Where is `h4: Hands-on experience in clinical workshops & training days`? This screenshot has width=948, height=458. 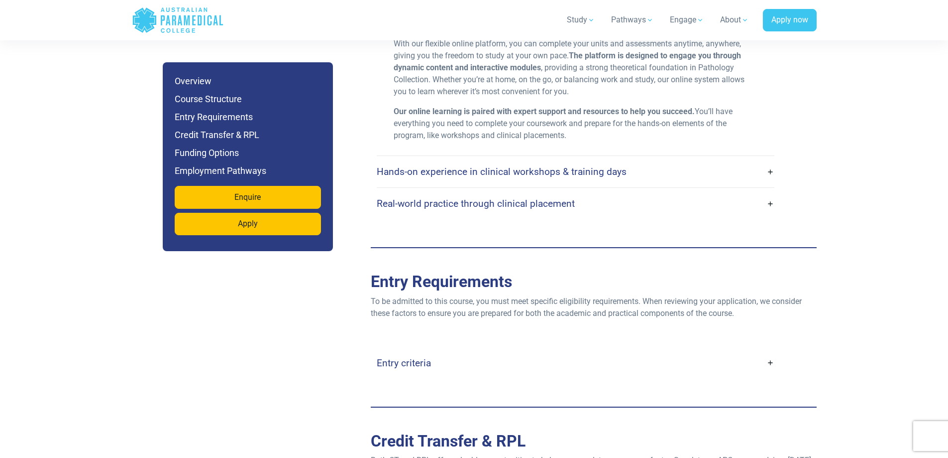 h4: Hands-on experience in clinical workshops & training days is located at coordinates (502, 171).